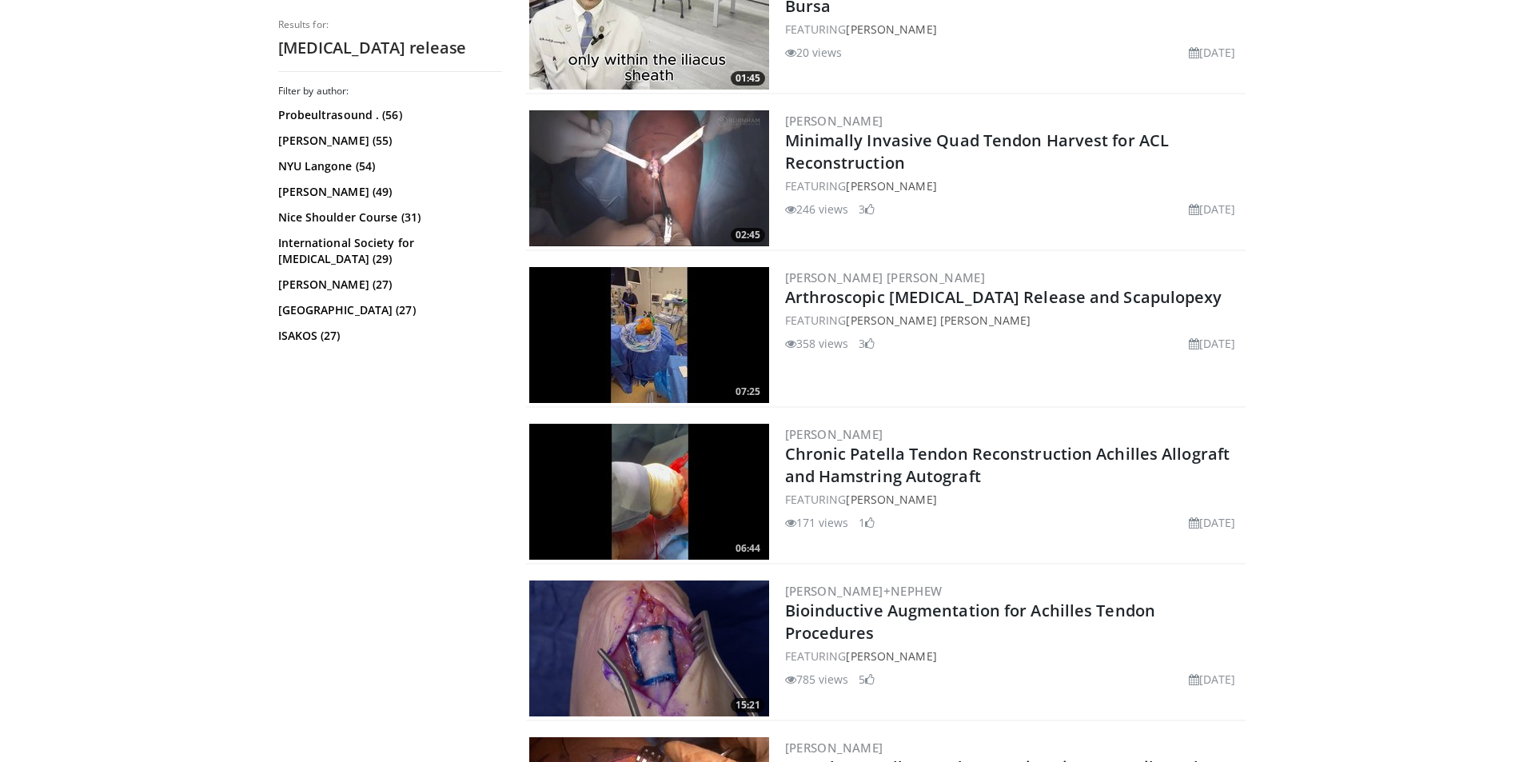 Image resolution: width=1523 pixels, height=762 pixels. I want to click on img: 39ab6ef0-43ff-4308-868a-c487ad2f3c7a.300x170_q85_crop-smart_upscale.jpg, so click(649, 335).